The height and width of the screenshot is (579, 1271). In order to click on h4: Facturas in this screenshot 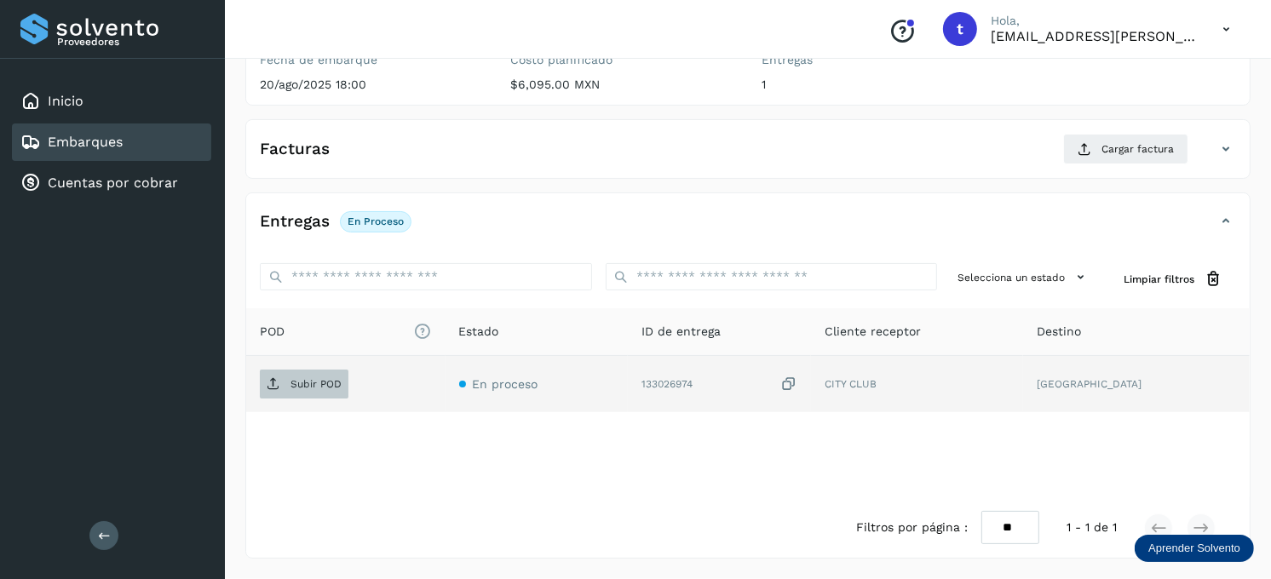, I will do `click(295, 149)`.